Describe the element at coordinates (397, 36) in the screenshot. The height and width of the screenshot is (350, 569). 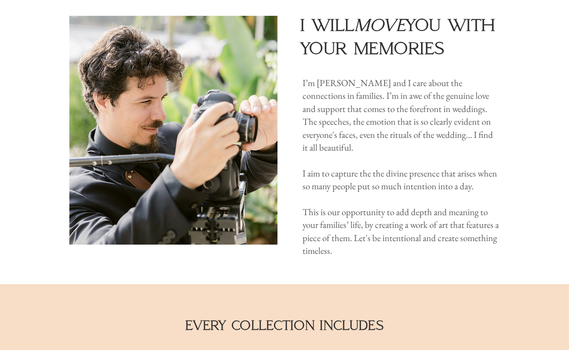
I see `span: i will you with your memories` at that location.